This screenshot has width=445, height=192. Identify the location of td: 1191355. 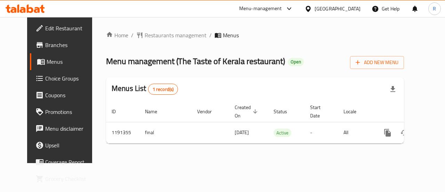
(123, 132).